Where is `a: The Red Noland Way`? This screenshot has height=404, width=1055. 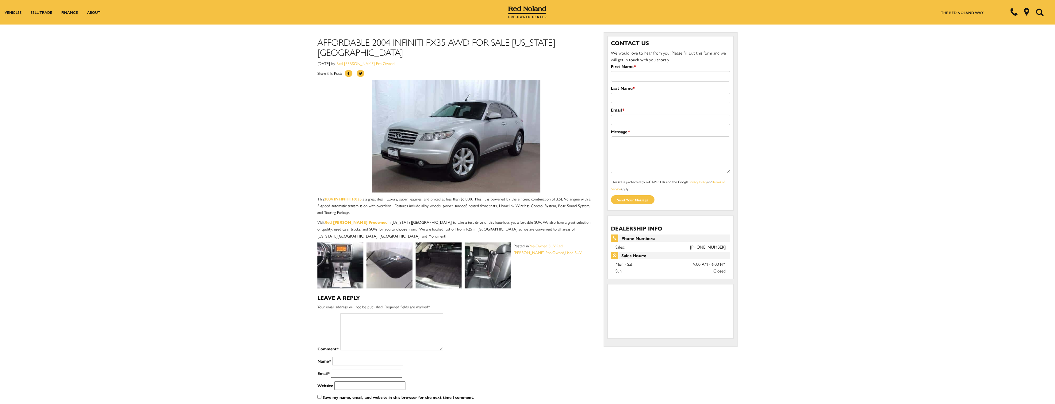 a: The Red Noland Way is located at coordinates (962, 13).